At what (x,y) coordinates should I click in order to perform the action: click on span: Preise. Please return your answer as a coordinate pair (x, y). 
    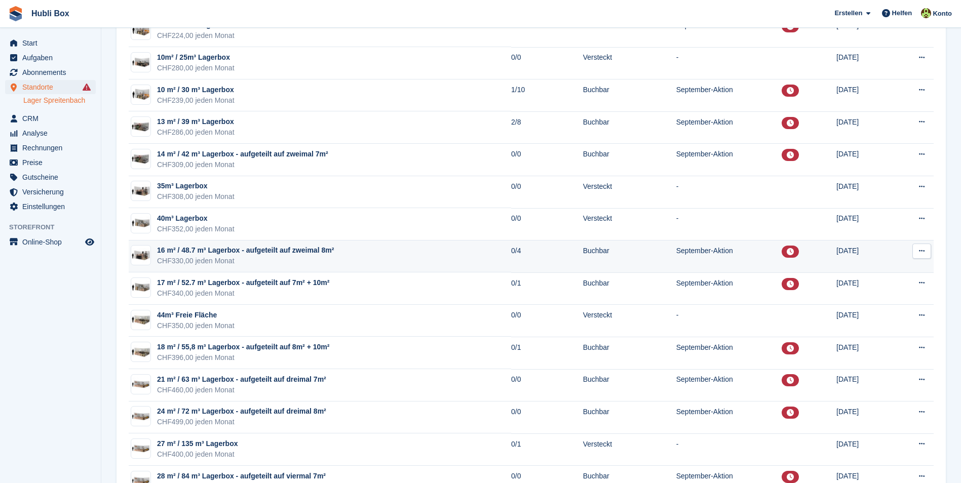
    Looking at the image, I should click on (53, 163).